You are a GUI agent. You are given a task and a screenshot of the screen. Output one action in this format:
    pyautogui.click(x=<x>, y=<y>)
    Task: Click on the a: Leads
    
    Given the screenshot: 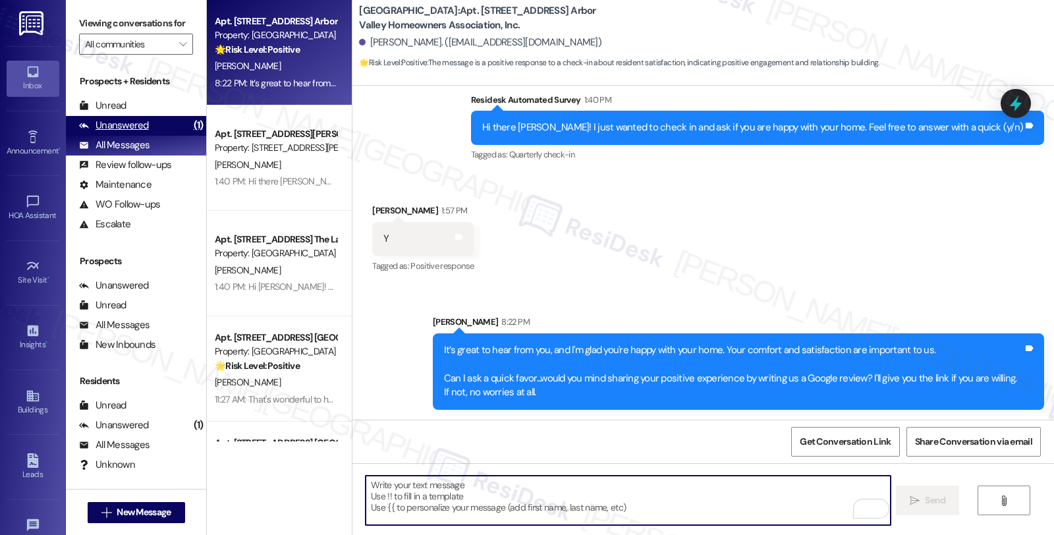 What is the action you would take?
    pyautogui.click(x=33, y=467)
    